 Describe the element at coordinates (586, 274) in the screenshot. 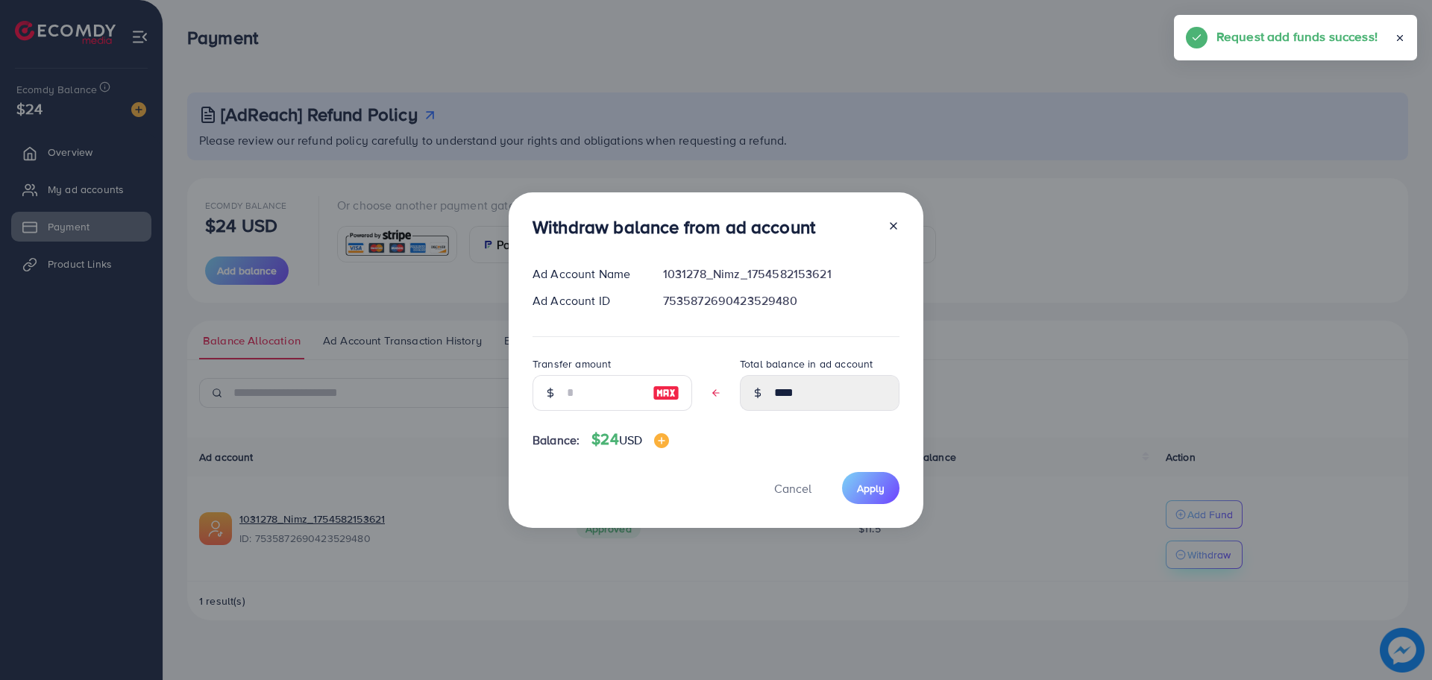

I see `div: Ad Account Name` at that location.